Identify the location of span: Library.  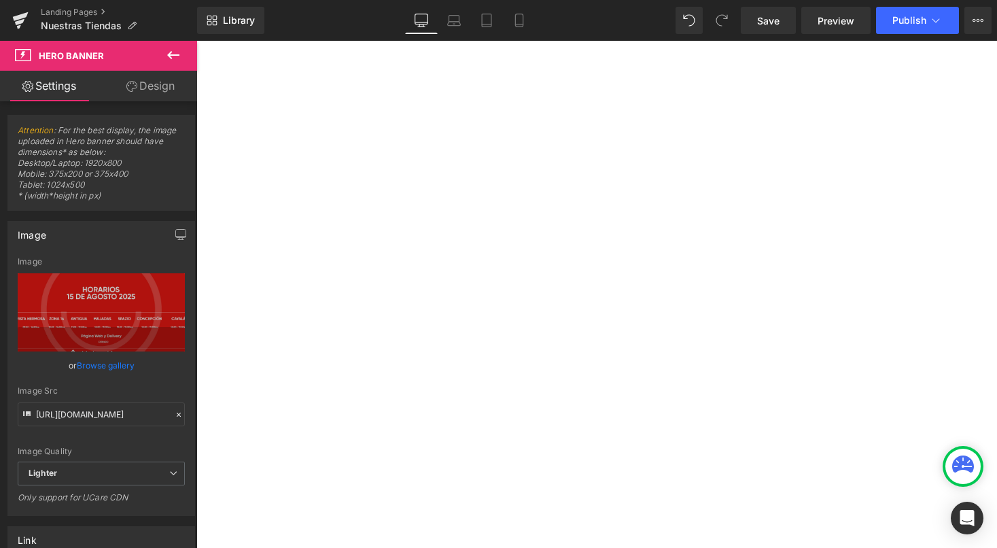
(239, 20).